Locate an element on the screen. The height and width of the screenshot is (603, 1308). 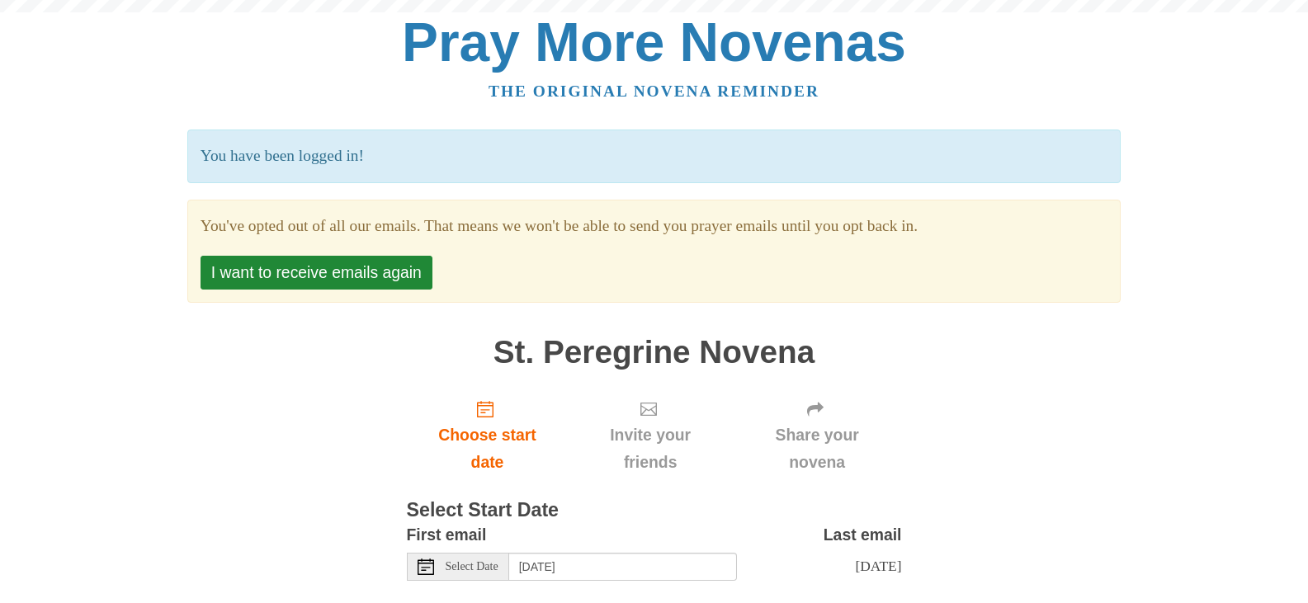
a: Pray More Novenas is located at coordinates (653, 42).